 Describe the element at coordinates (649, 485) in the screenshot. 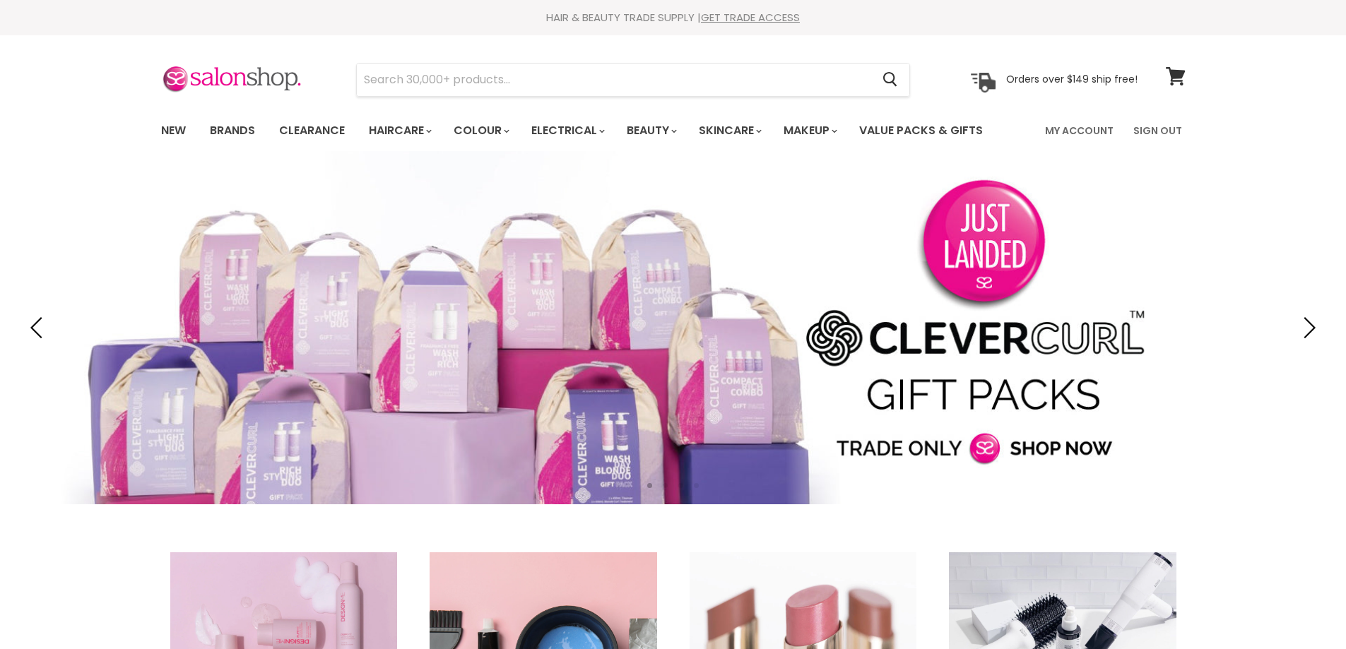

I see `li: Page dot 1` at that location.